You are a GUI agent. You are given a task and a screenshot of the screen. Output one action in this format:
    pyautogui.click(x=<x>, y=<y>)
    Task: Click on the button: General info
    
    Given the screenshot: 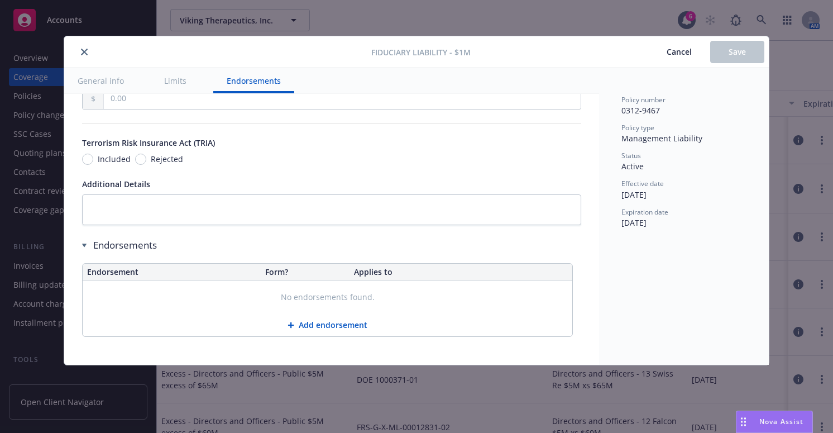 What is the action you would take?
    pyautogui.click(x=101, y=80)
    